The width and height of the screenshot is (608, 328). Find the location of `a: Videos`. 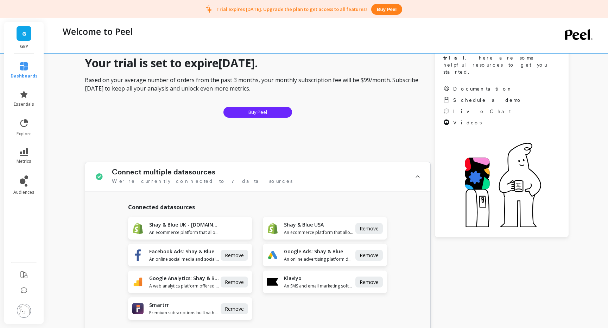

a: Videos is located at coordinates (483, 122).